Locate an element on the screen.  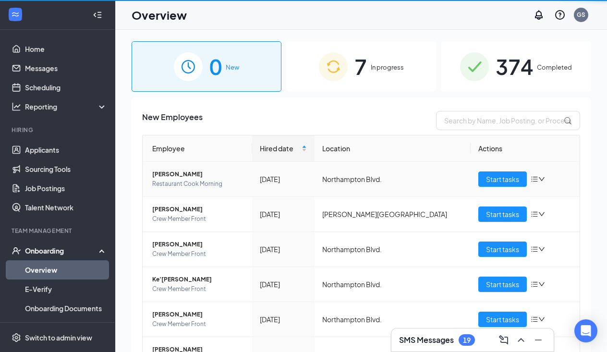
a: Applicants is located at coordinates (66, 150).